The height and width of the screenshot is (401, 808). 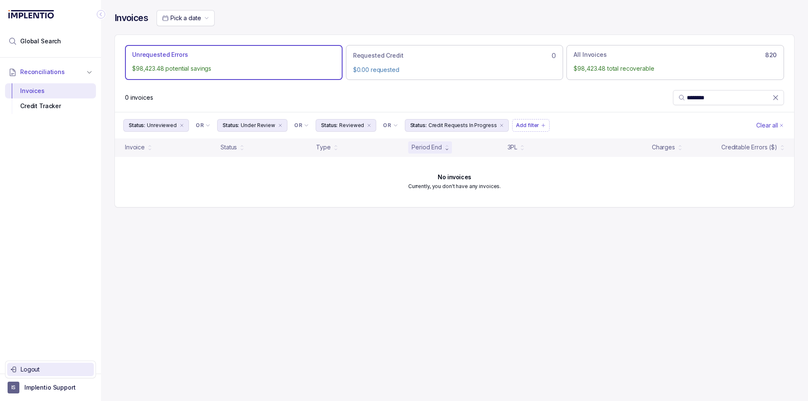 What do you see at coordinates (185, 18) in the screenshot?
I see `button: Date Range Picker` at bounding box center [185, 18].